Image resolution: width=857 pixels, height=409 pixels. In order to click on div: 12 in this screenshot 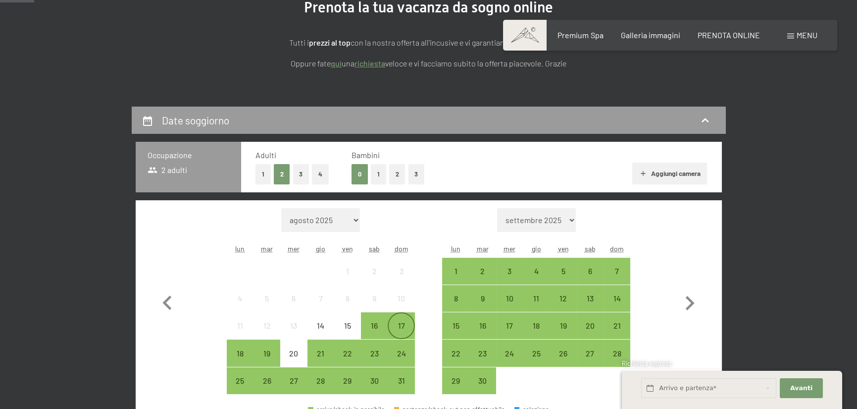, I will do `click(267, 334)`.